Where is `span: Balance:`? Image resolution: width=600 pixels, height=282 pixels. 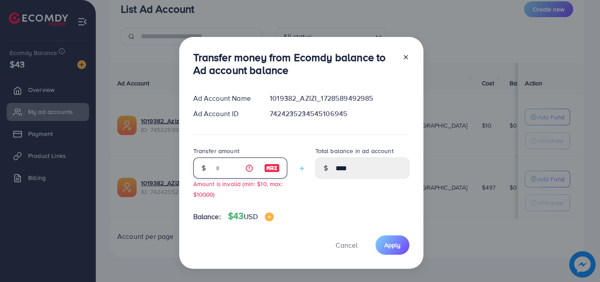
span: Balance: is located at coordinates (207, 216).